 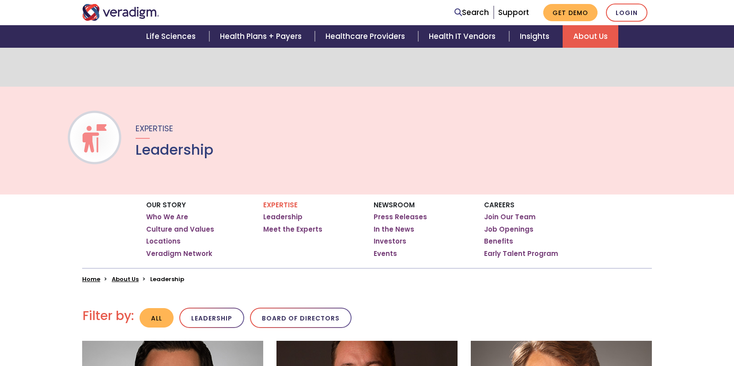 I want to click on a: Meet the Experts, so click(x=293, y=229).